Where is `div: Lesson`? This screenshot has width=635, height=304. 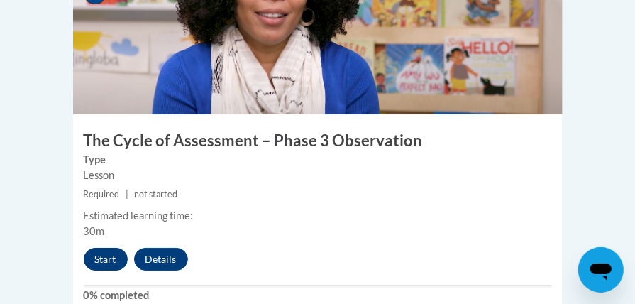
div: Lesson is located at coordinates (318, 175).